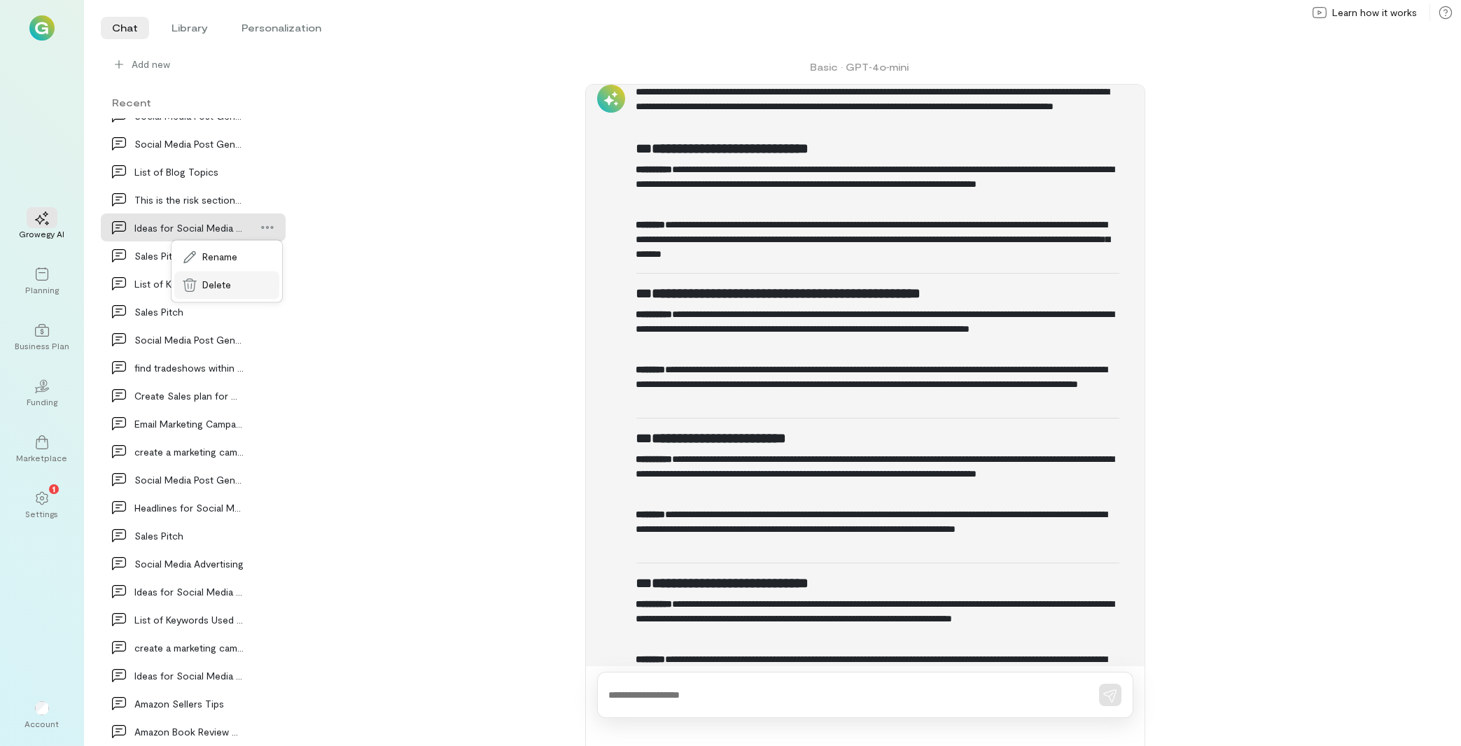 The height and width of the screenshot is (746, 1461). I want to click on li: Personalization, so click(281, 28).